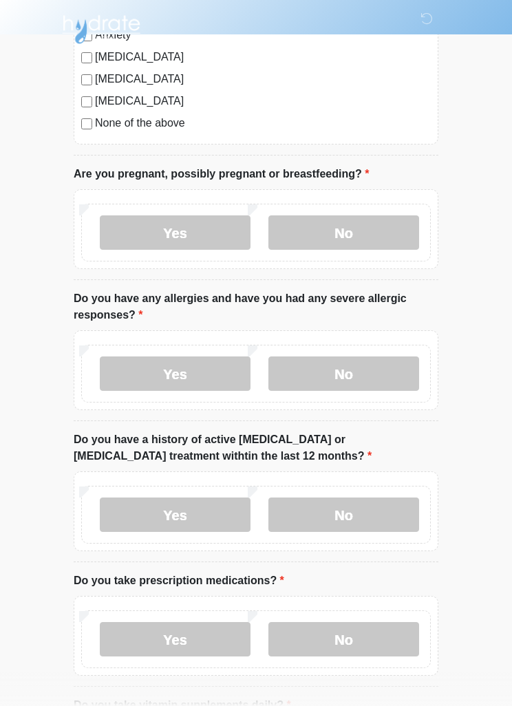 This screenshot has width=512, height=706. Describe the element at coordinates (87, 124) in the screenshot. I see `input: None of the above` at that location.